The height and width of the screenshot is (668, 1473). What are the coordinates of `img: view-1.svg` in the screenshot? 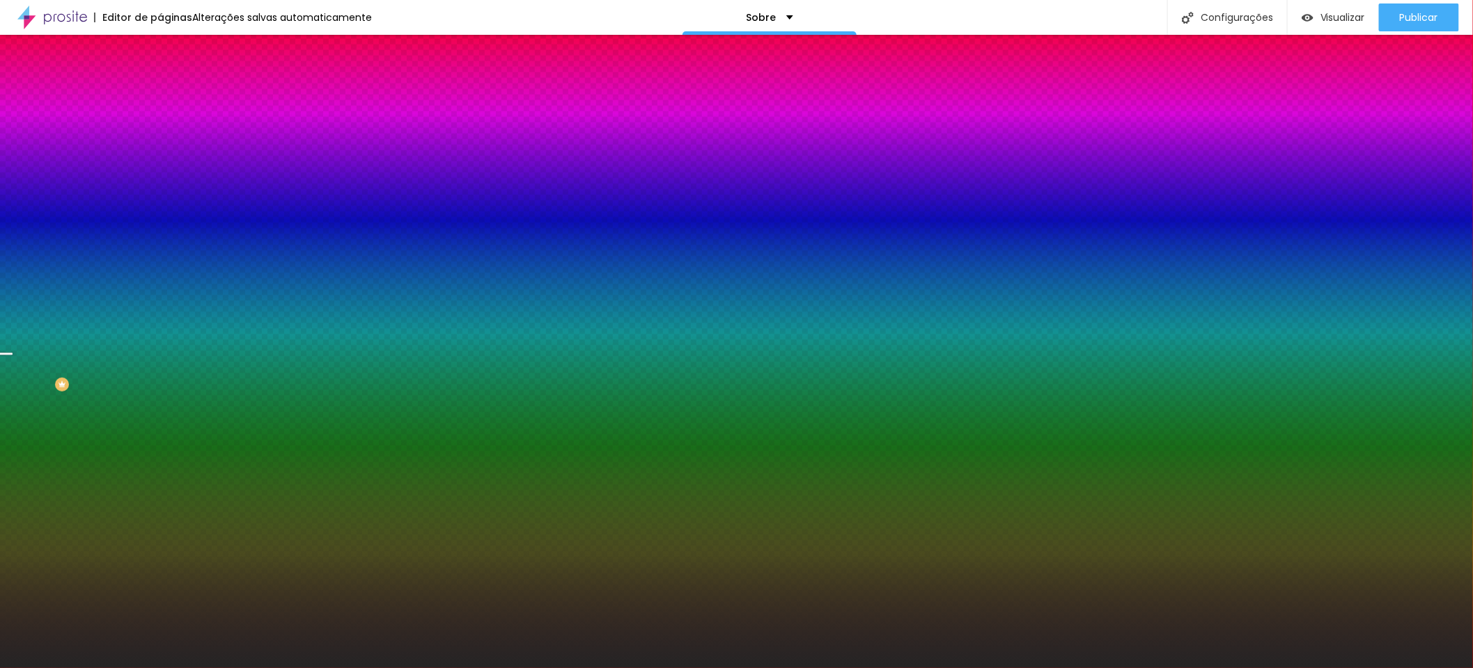 It's located at (1307, 17).